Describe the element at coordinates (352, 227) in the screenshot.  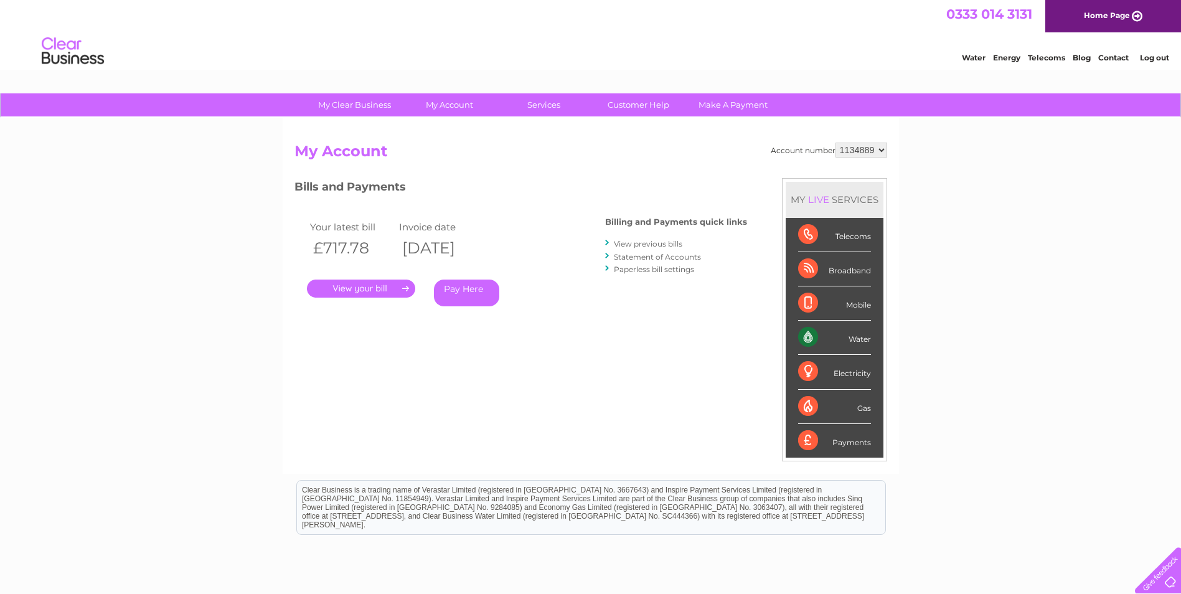
I see `td: Your latest bill` at that location.